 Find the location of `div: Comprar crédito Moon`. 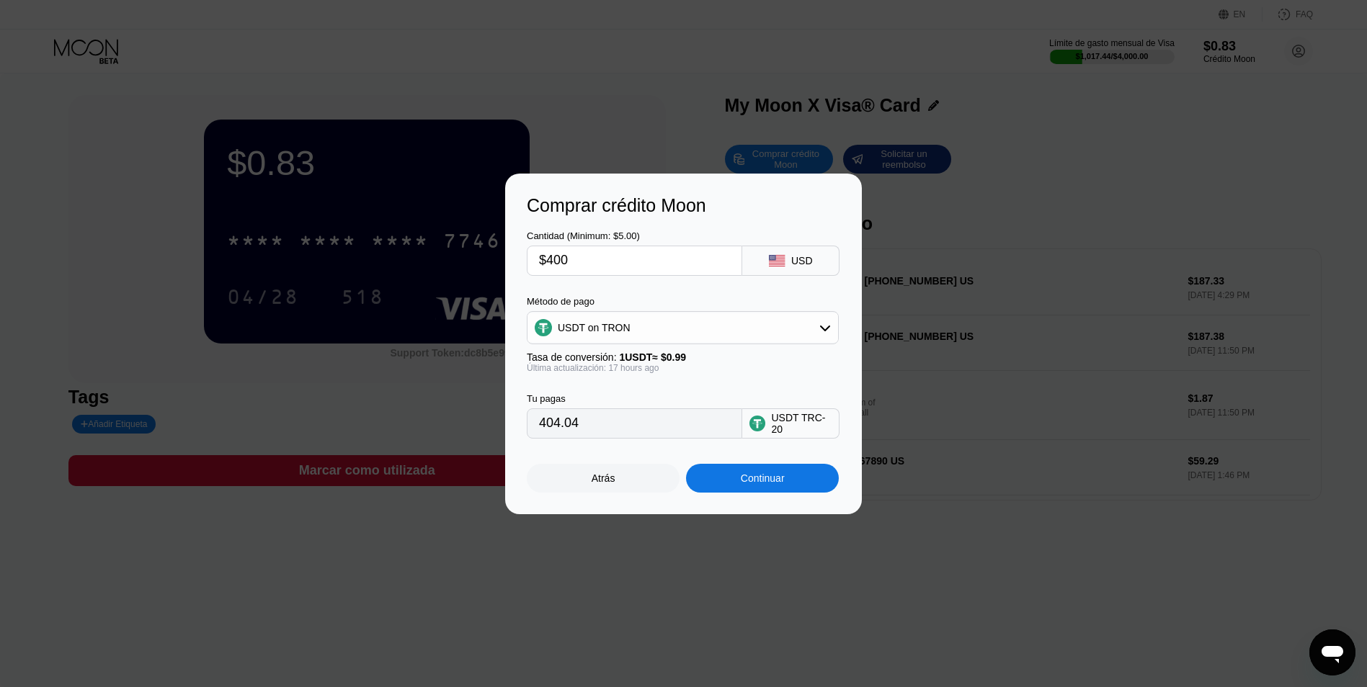

div: Comprar crédito Moon is located at coordinates (683, 205).